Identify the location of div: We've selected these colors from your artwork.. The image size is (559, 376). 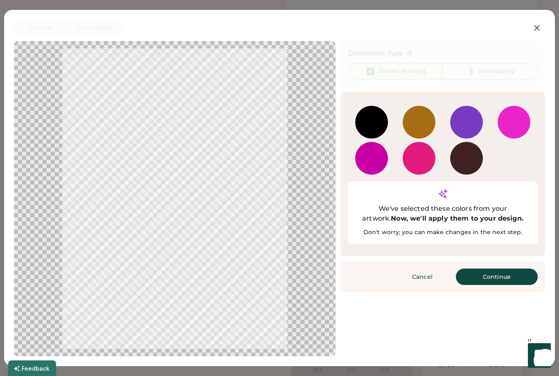
(443, 213).